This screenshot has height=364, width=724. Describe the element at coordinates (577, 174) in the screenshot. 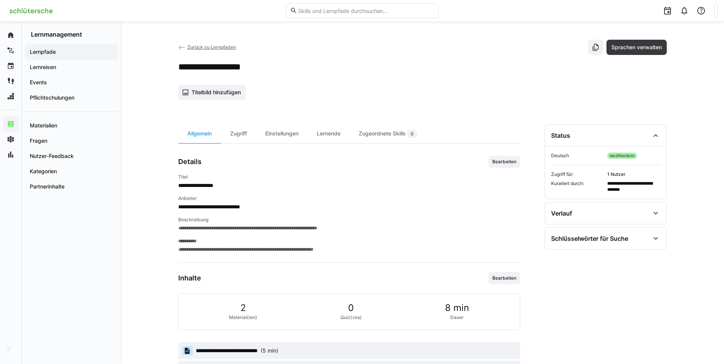

I see `span: Zugriff für:` at that location.